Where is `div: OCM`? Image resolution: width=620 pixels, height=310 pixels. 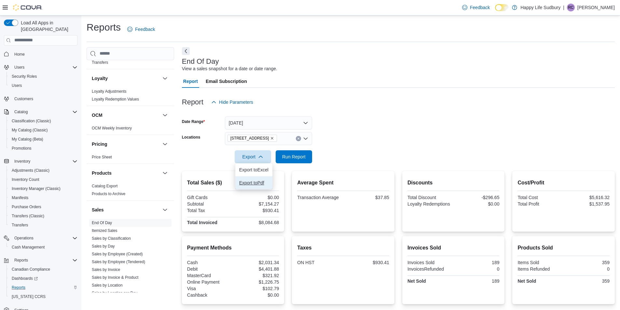 div: OCM is located at coordinates (130, 130).